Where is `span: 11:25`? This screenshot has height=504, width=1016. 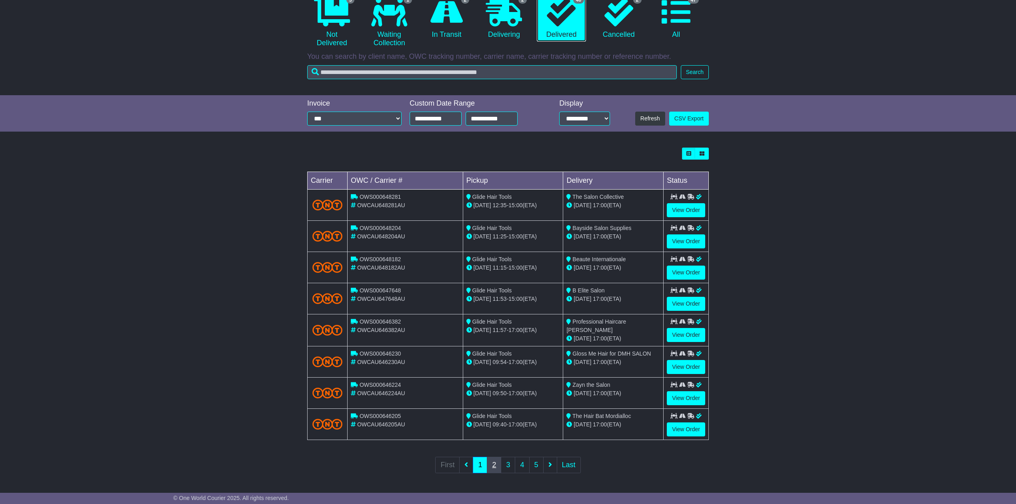 span: 11:25 is located at coordinates (499, 236).